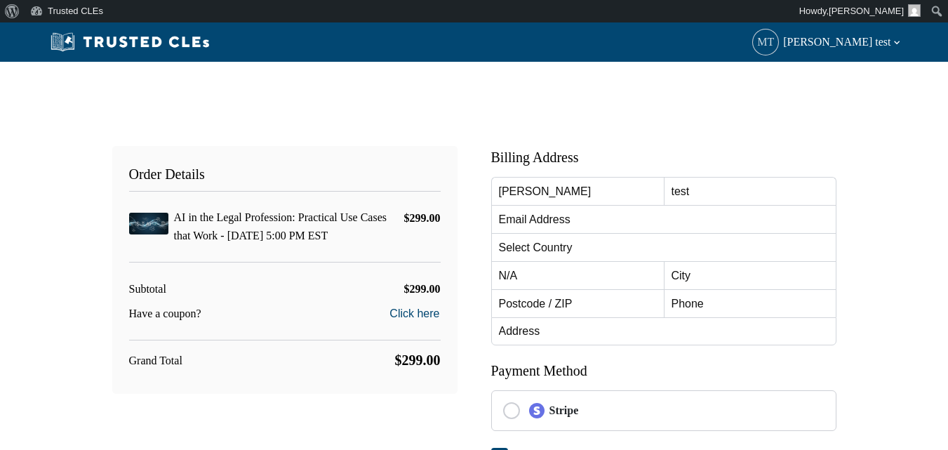  I want to click on img: AI in the Legal Profession: Practical Use Cases that Work - 10/15 - 5:00 PM EST, so click(149, 223).